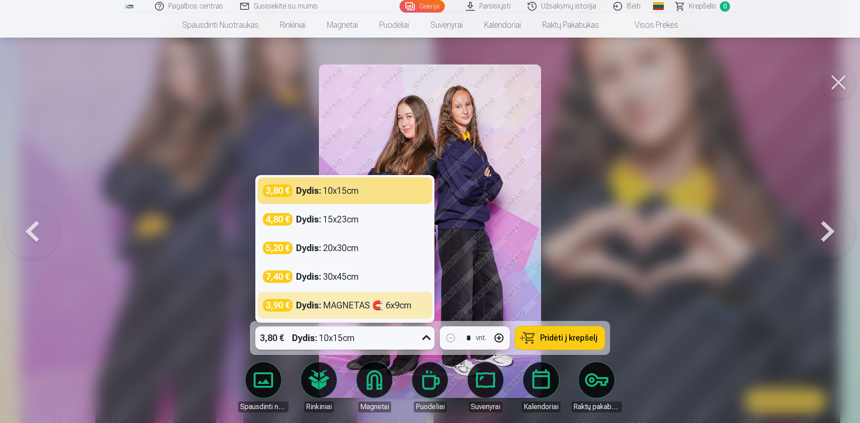 The image size is (860, 423). I want to click on div: Suvenyrai, so click(486, 407).